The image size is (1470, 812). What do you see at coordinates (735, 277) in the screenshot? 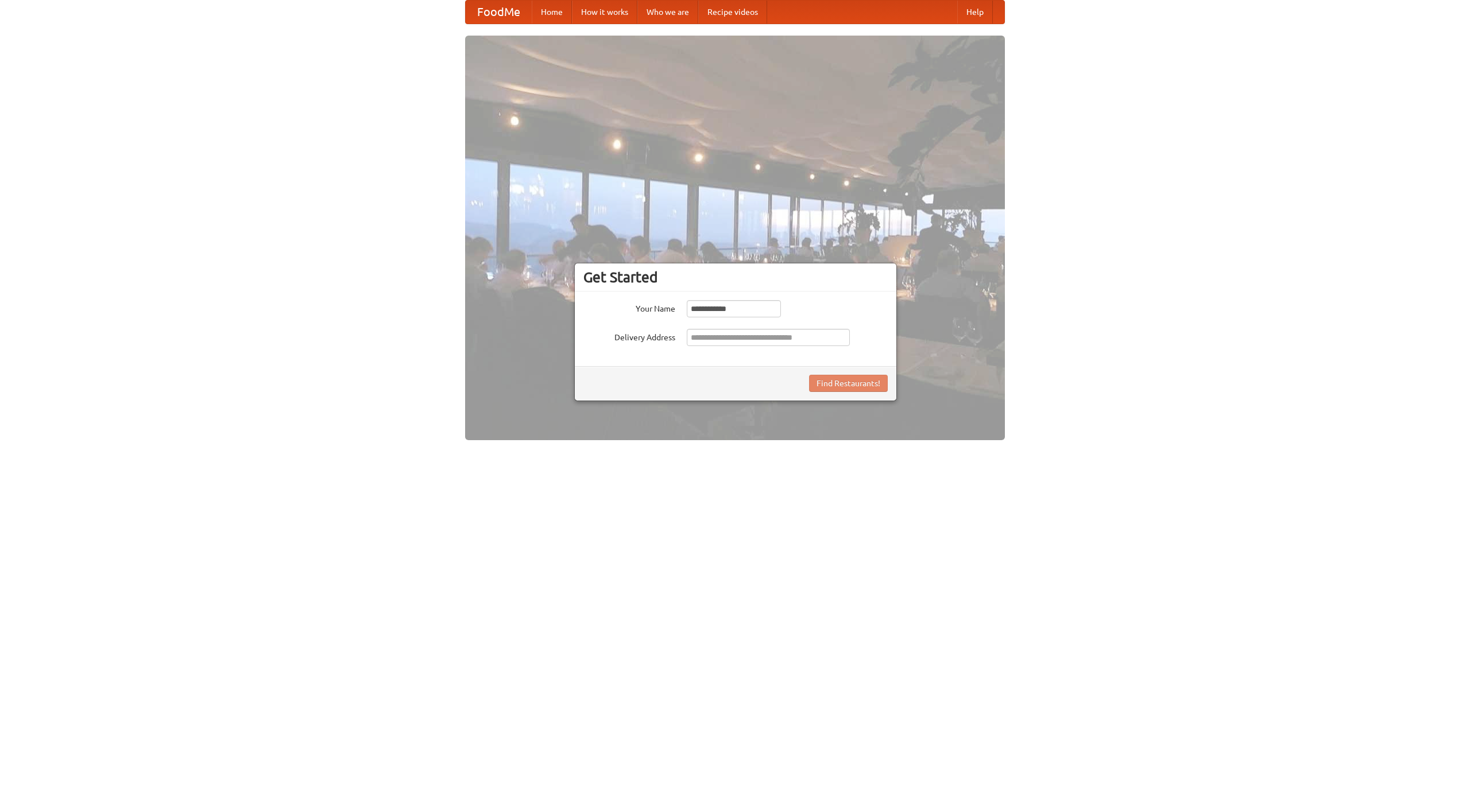
I see `h3: Get Started` at bounding box center [735, 277].